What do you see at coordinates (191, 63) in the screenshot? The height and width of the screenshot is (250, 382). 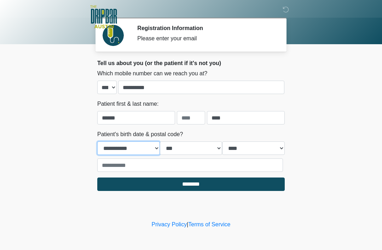 I see `h2: Tell us about you (or the patient if it's not you)` at bounding box center [191, 63].